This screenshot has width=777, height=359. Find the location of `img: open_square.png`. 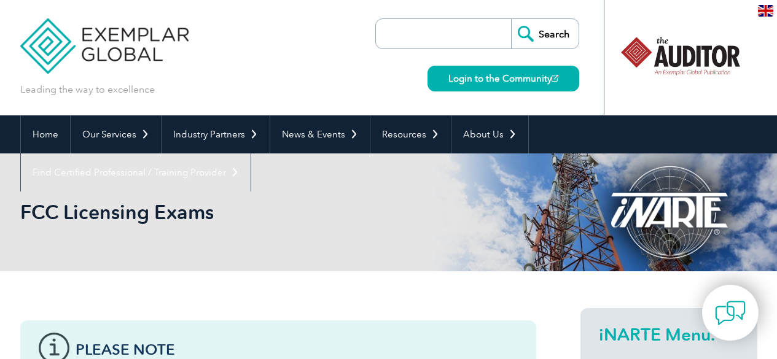

img: open_square.png is located at coordinates (555, 78).